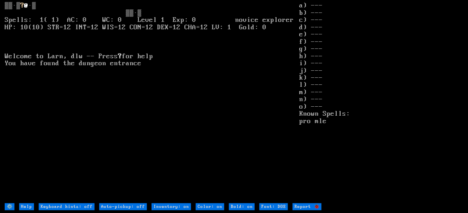 The image size is (468, 213). What do you see at coordinates (123, 207) in the screenshot?
I see `input: Auto-pickup: off` at bounding box center [123, 207].